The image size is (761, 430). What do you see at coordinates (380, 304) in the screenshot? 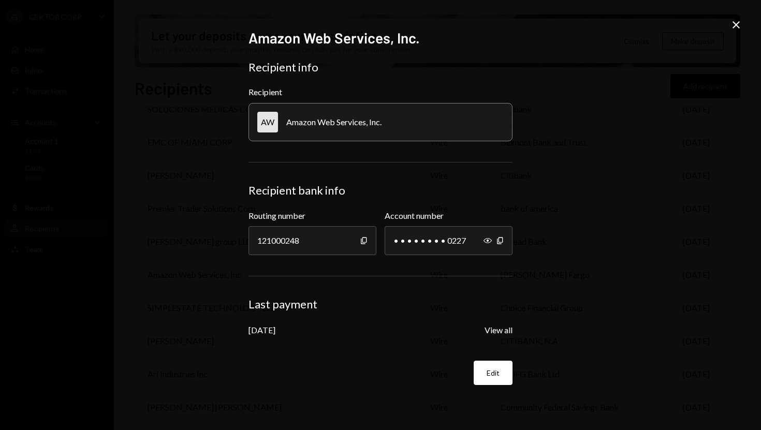
I see `div: Last payment` at bounding box center [380, 304].